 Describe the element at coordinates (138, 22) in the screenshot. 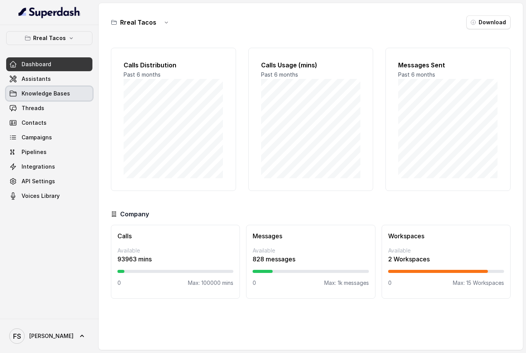

I see `h3: Rreal Tacos` at that location.